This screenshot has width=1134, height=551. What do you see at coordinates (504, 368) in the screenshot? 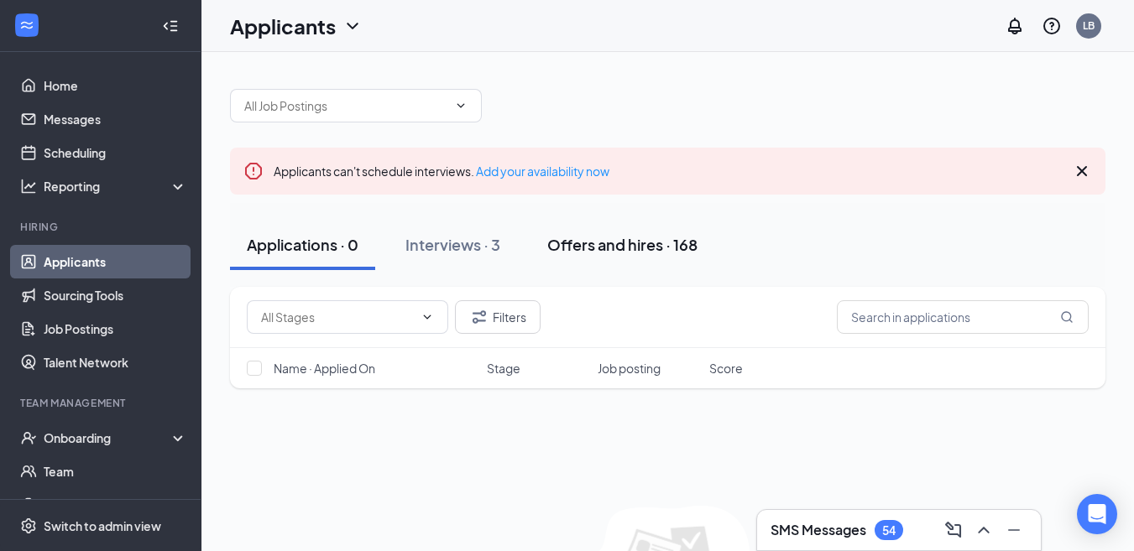
I see `span: Stage` at bounding box center [504, 368].